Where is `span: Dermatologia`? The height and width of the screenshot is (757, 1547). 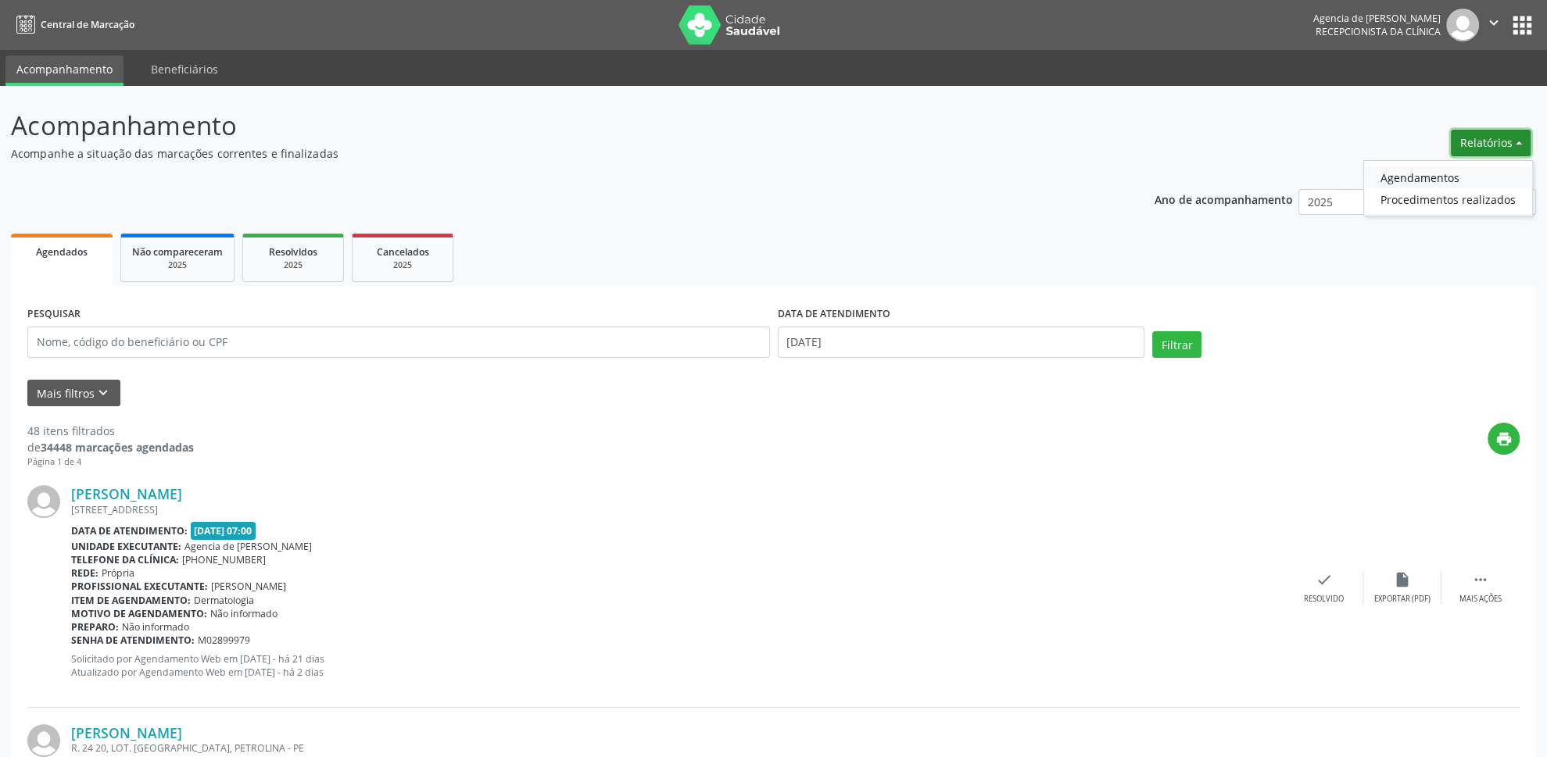
span: Dermatologia is located at coordinates (224, 600).